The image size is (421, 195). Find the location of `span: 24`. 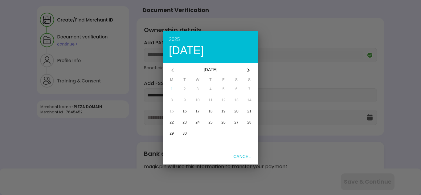

span: 24 is located at coordinates (197, 122).